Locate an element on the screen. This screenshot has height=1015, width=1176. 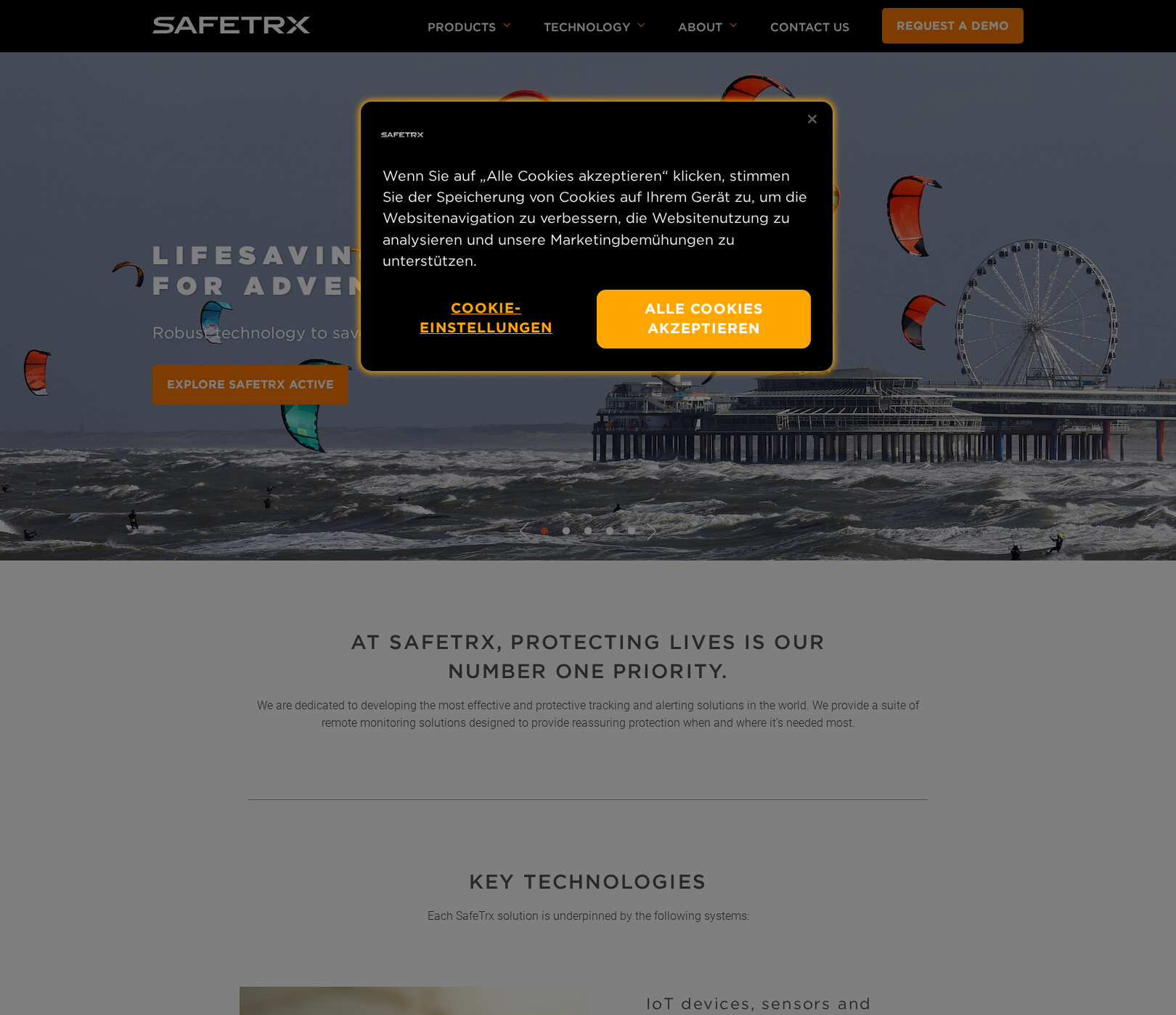
div: Datenschutz is located at coordinates (597, 236).